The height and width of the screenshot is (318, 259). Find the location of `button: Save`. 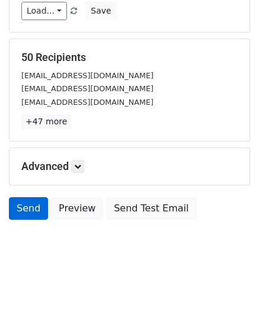

button: Save is located at coordinates (101, 11).